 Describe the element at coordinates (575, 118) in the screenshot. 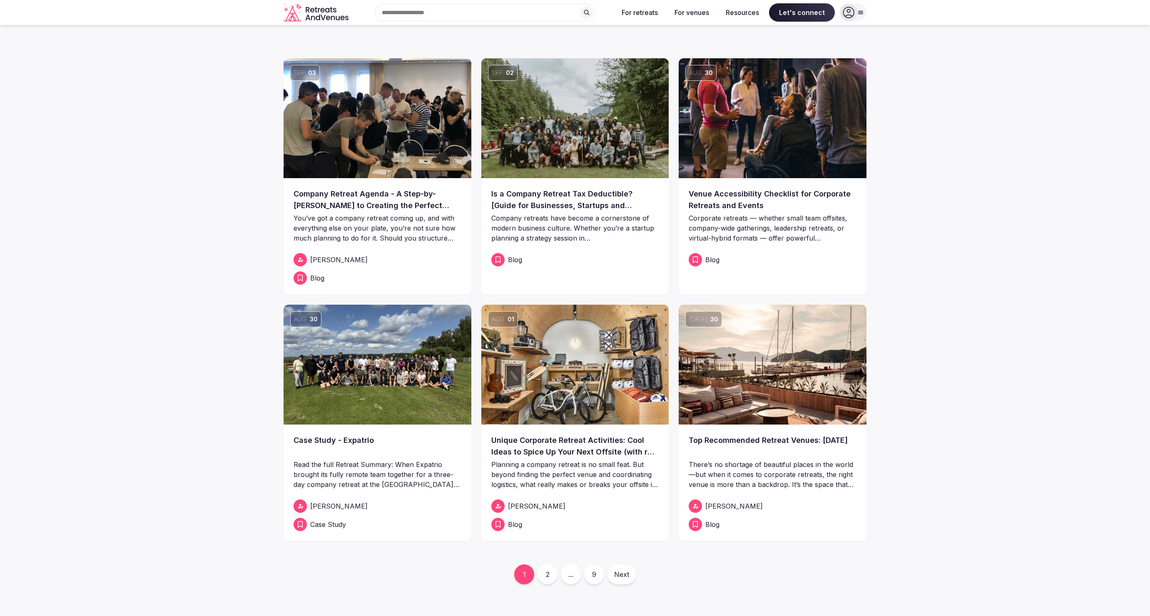

I see `a: Sep02` at that location.